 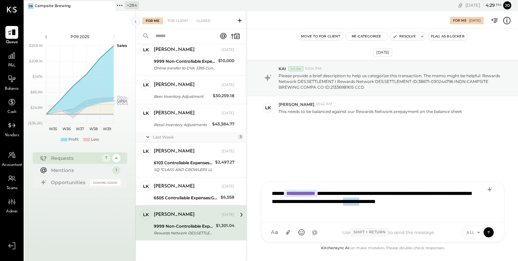 What do you see at coordinates (12, 159) in the screenshot?
I see `a: Accountant` at bounding box center [12, 159].